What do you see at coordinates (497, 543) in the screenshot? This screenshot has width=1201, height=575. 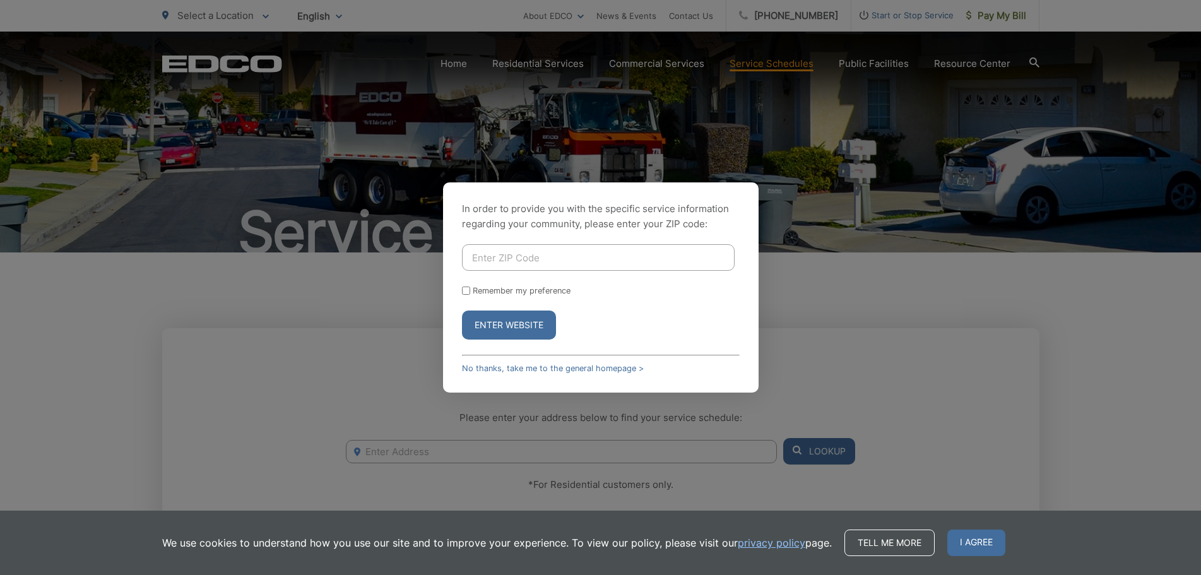 I see `p: We use cookies to understand how you use our site and to improve your experience. To view our pol...` at bounding box center [497, 543].